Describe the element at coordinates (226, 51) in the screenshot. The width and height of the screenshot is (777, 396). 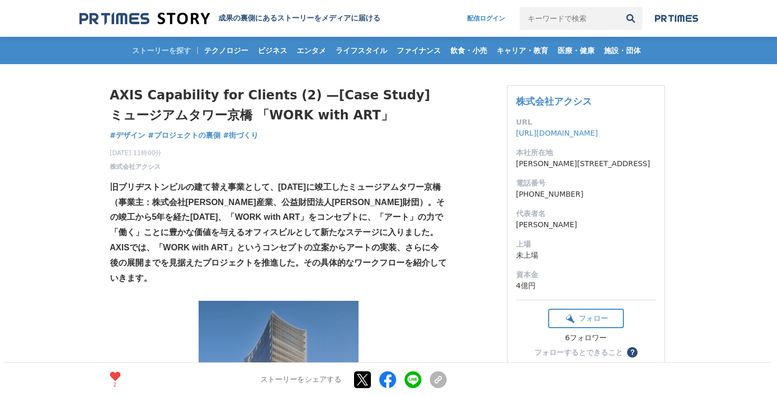
I see `a: テクノロジー` at that location.